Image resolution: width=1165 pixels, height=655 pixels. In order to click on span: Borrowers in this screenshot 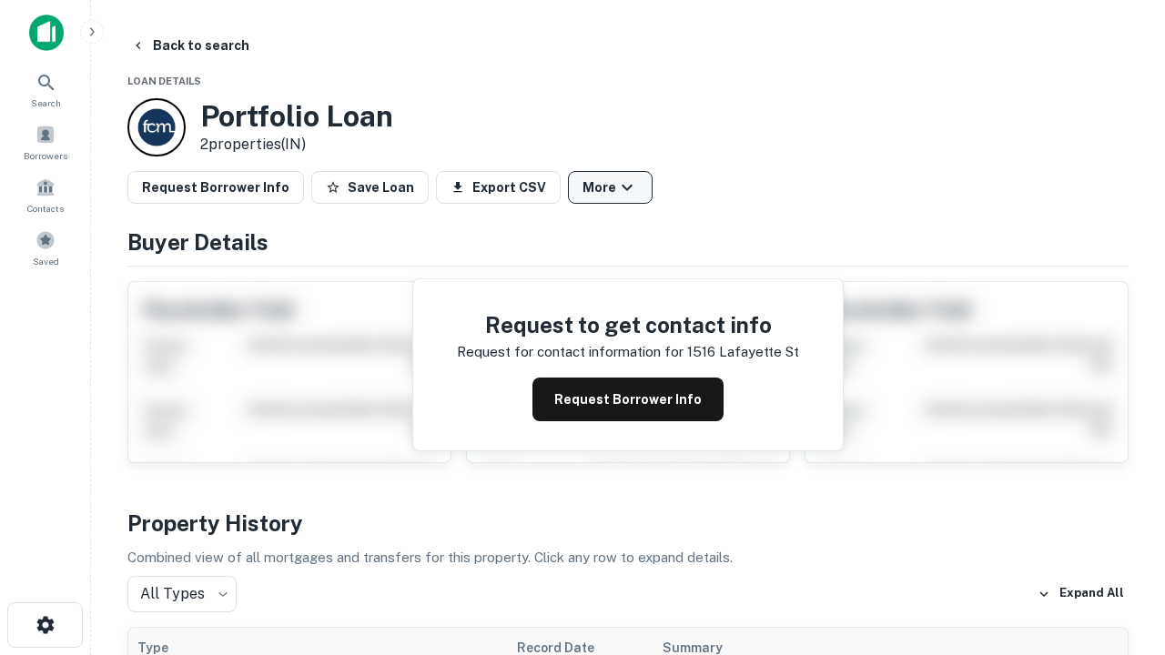, I will do `click(46, 156)`.